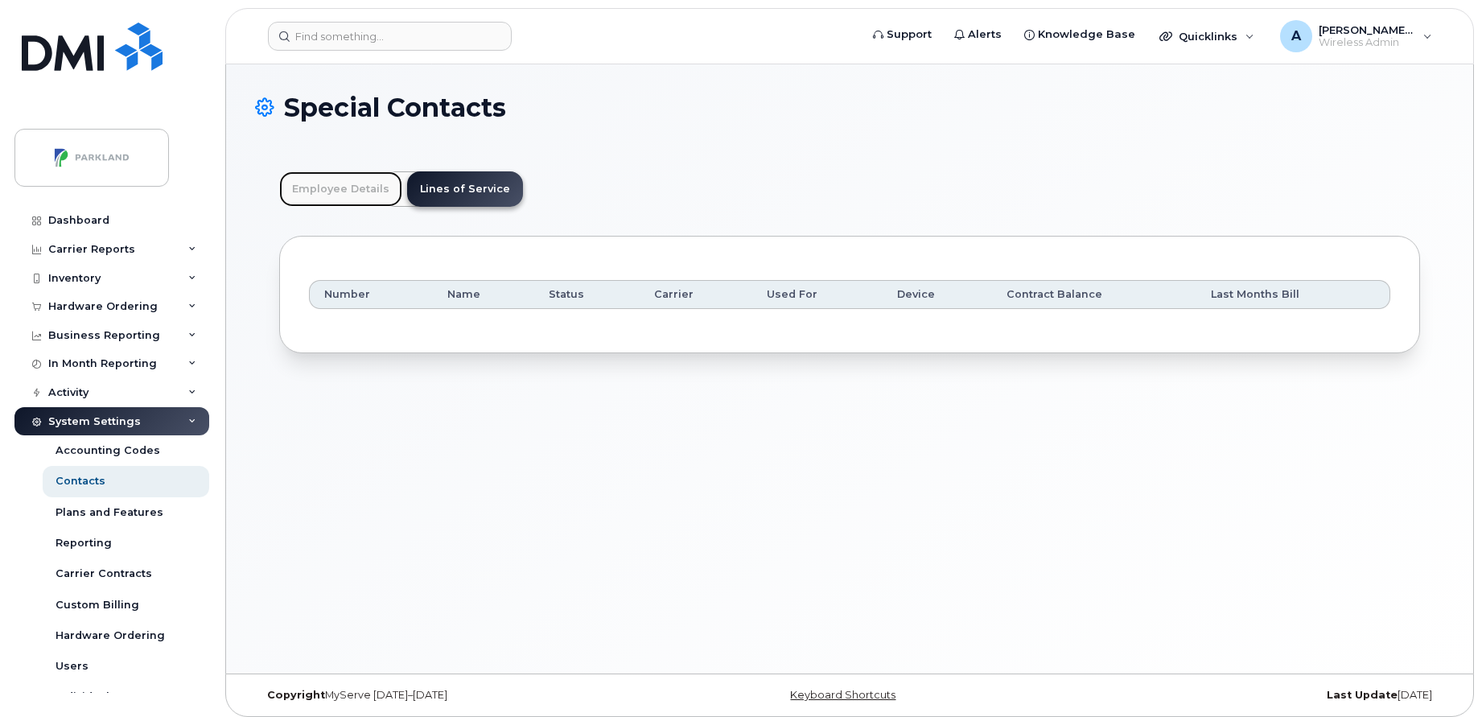 The height and width of the screenshot is (717, 1482). Describe the element at coordinates (586, 294) in the screenshot. I see `th: Status` at that location.